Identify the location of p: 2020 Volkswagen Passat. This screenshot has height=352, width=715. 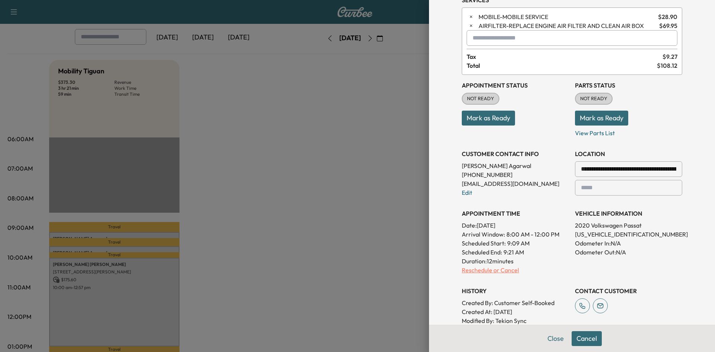
(628, 225).